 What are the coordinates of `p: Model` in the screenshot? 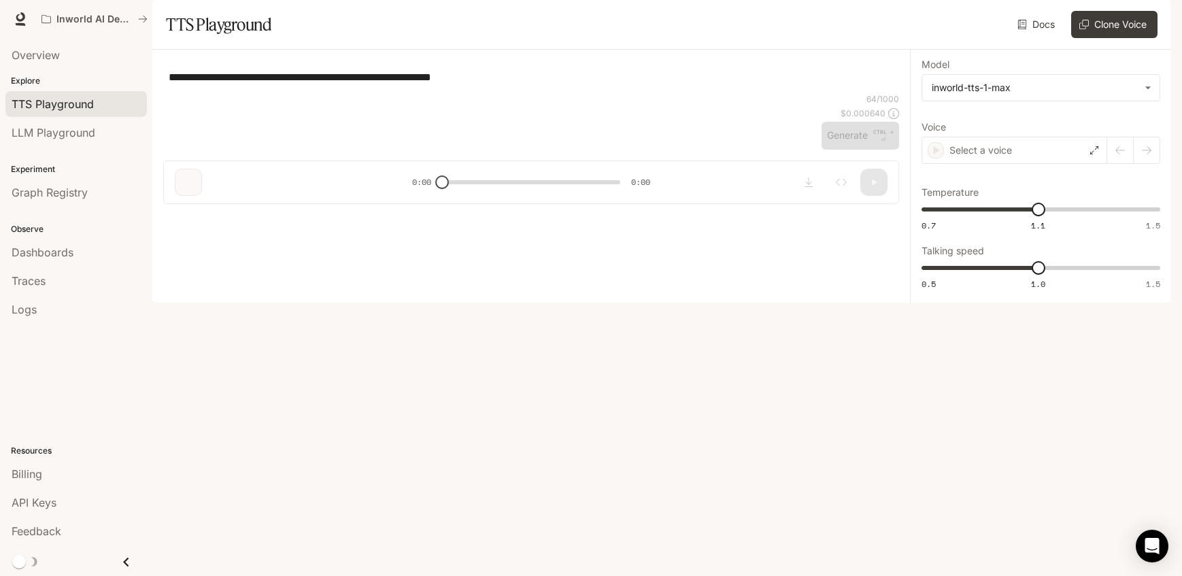 It's located at (935, 65).